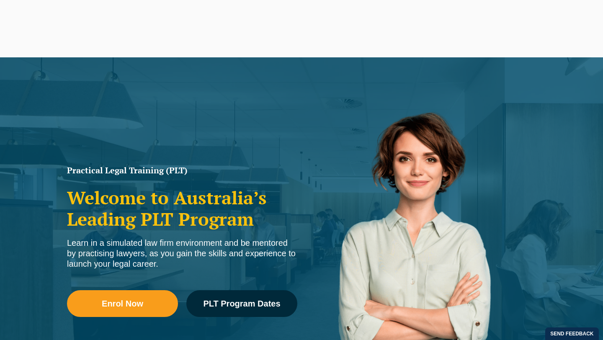  I want to click on span: PLT Program Dates, so click(242, 304).